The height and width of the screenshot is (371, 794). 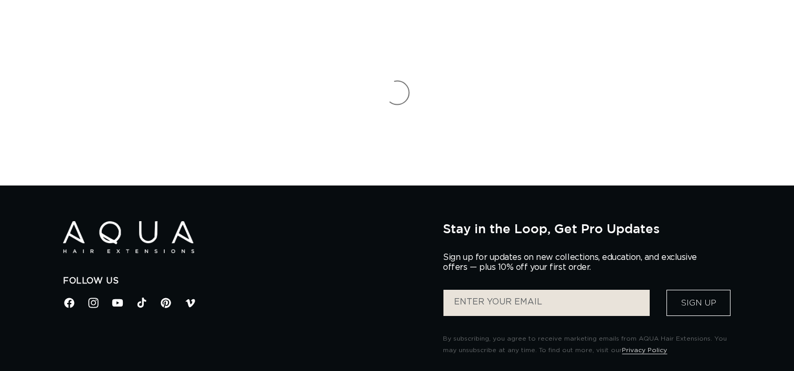 What do you see at coordinates (574, 263) in the screenshot?
I see `p: Sign up for updates on new collections, education, and exclusive offers — plus 10% off your first...` at bounding box center [574, 263].